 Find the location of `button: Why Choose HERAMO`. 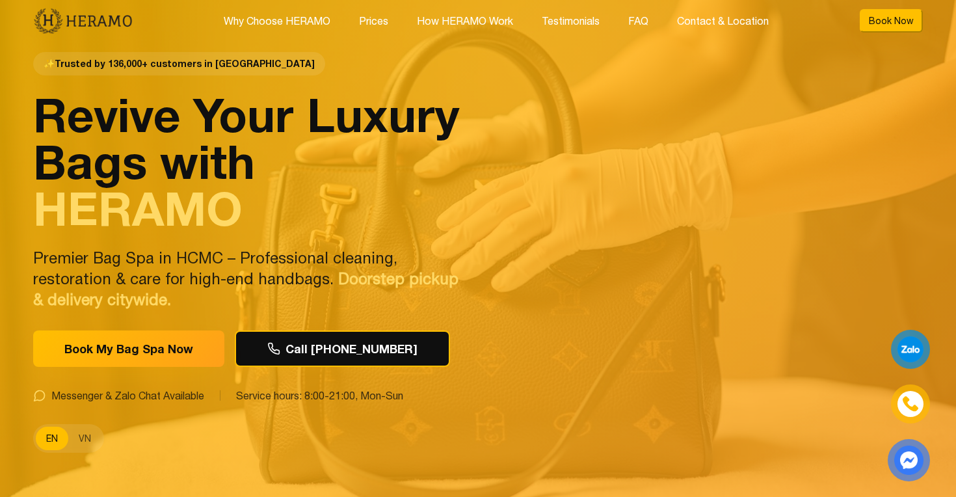

button: Why Choose HERAMO is located at coordinates (277, 21).